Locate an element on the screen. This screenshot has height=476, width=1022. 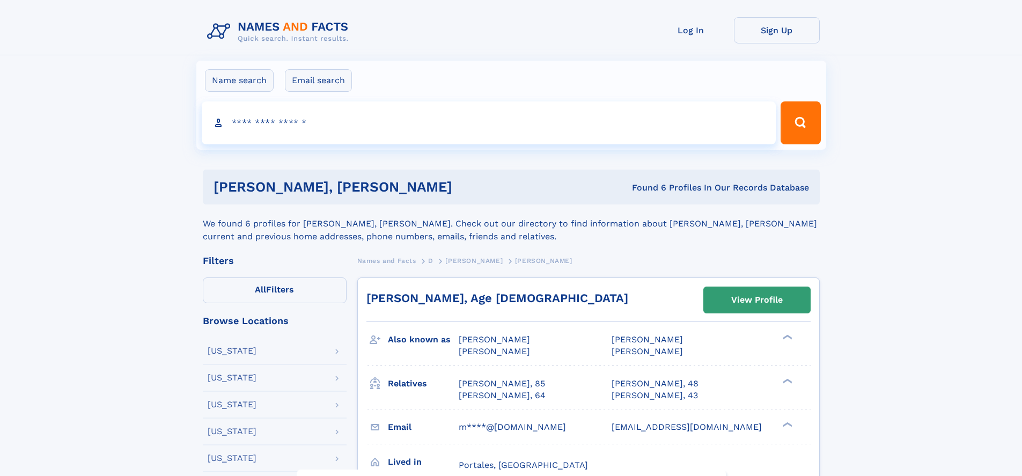
div: View Profile is located at coordinates (757, 300).